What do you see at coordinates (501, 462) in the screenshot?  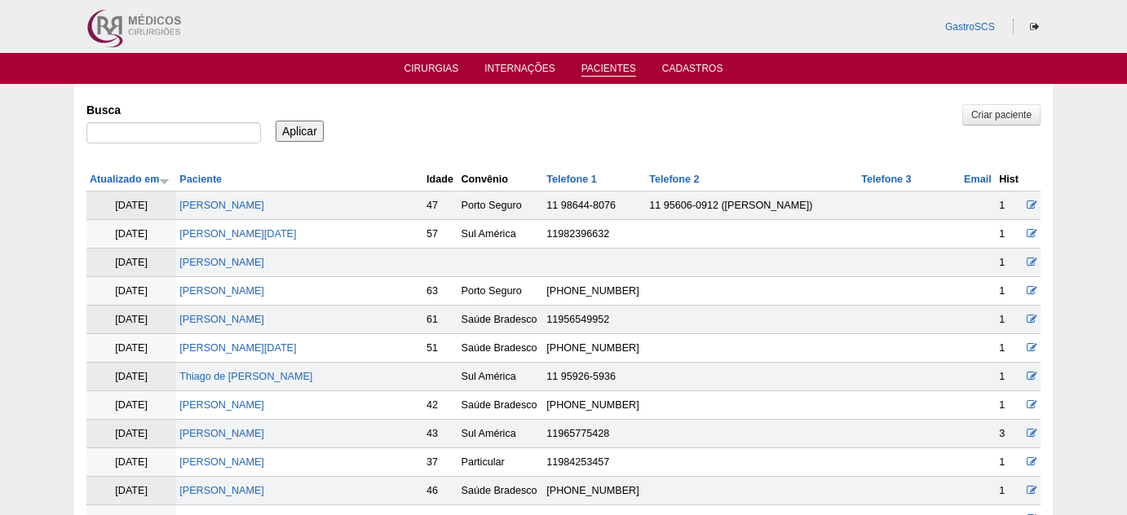 I see `td: Particular` at bounding box center [501, 462].